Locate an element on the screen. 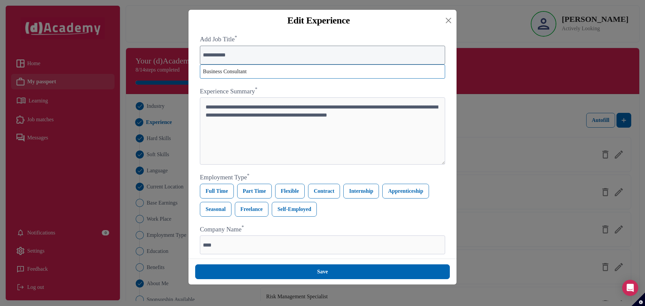 This screenshot has width=645, height=306. label: Experience Summary is located at coordinates (322, 91).